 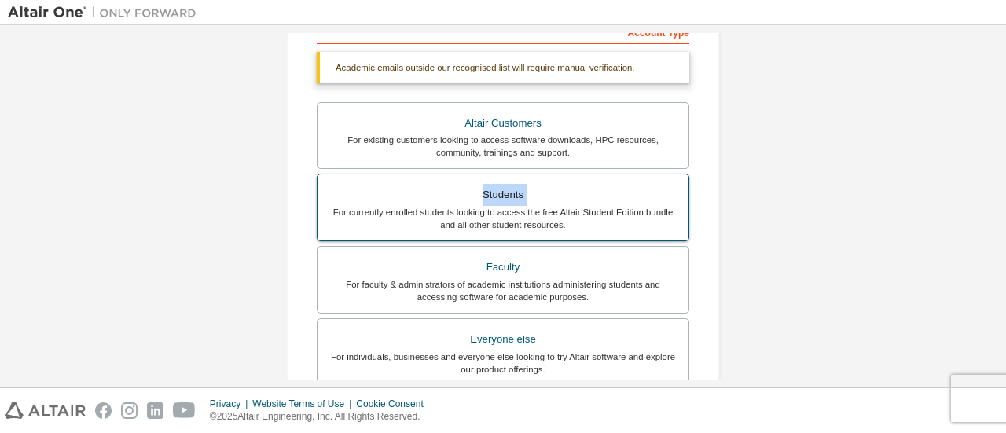 I want to click on div: Cookie Consent, so click(x=394, y=404).